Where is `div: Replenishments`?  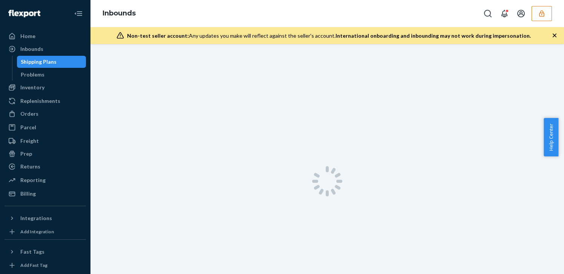
div: Replenishments is located at coordinates (40, 101).